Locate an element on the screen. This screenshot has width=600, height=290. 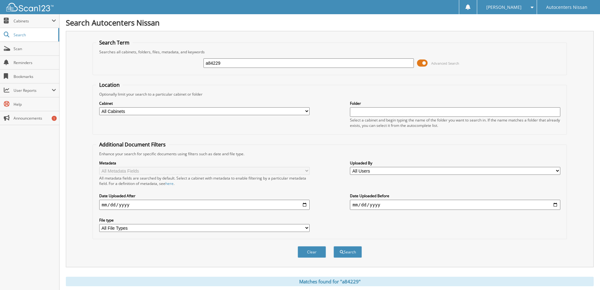
button: Clear is located at coordinates (312, 252).